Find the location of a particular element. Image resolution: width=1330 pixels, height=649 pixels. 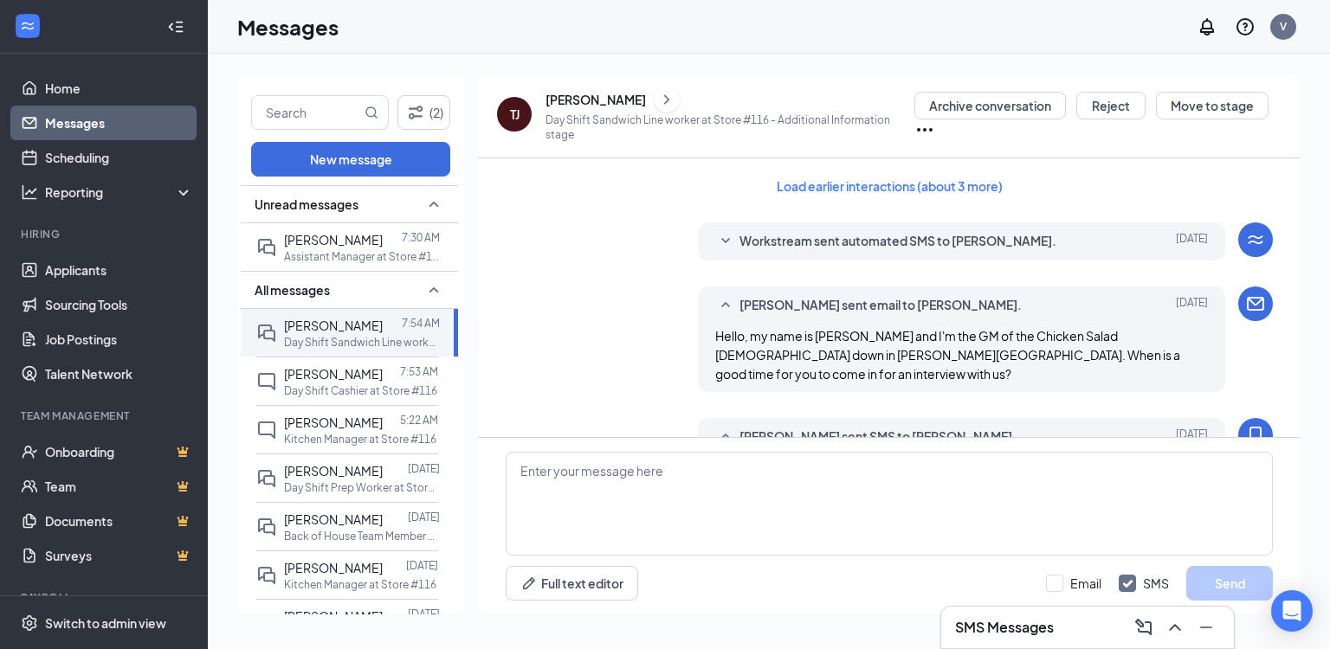

span: All messages is located at coordinates (292, 290).